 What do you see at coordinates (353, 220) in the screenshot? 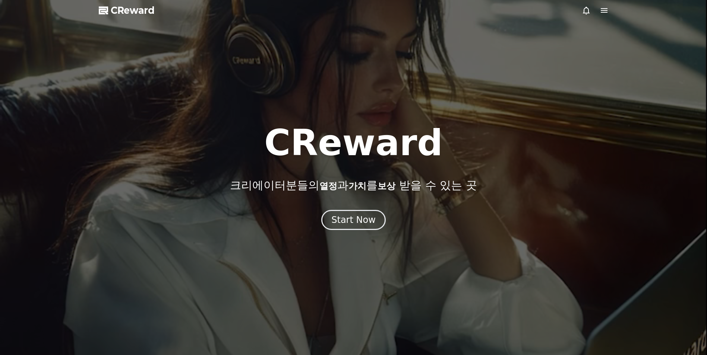
I see `button: Start Now` at bounding box center [353, 220].